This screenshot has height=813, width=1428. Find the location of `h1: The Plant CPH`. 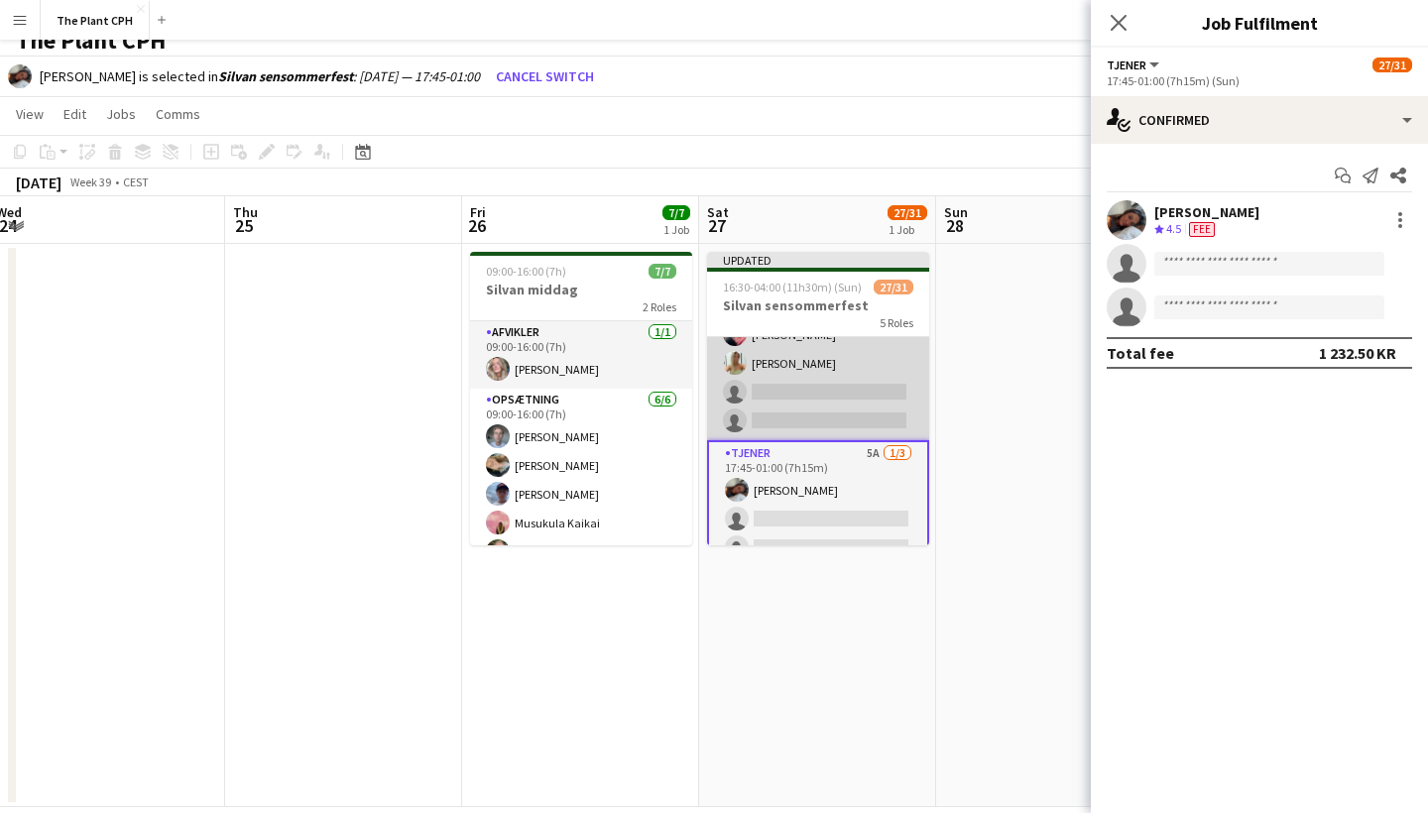

h1: The Plant CPH is located at coordinates (90, 41).